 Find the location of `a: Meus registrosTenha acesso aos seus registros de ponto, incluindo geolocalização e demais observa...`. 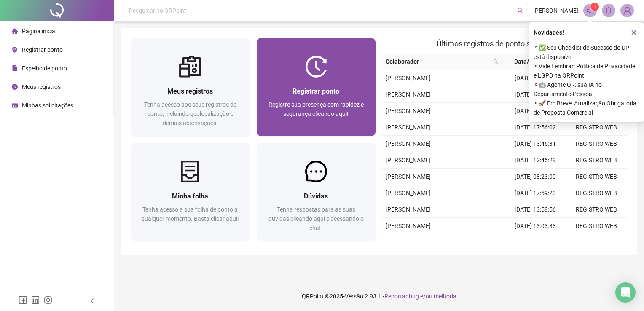

a: Meus registrosTenha acesso aos seus registros de ponto, incluindo geolocalização e demais observa... is located at coordinates (190, 87).